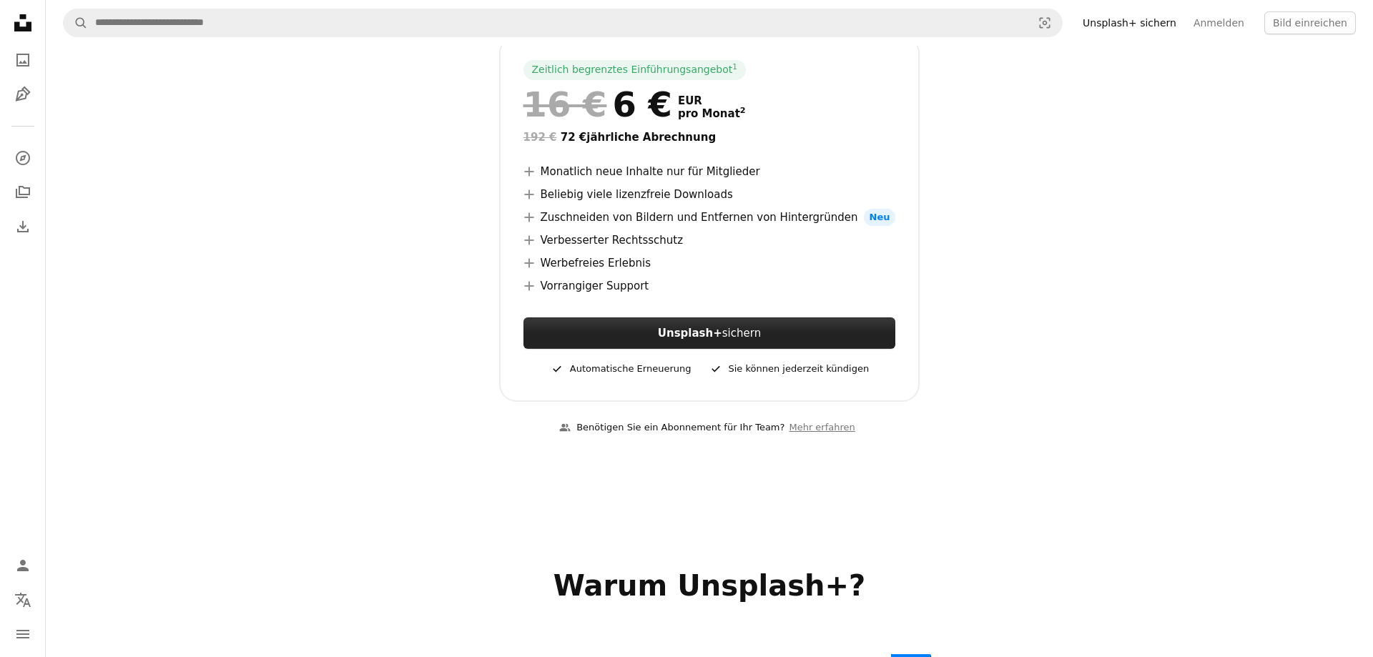 This screenshot has width=1373, height=657. What do you see at coordinates (709, 172) in the screenshot?
I see `li: Monatlich neue Inhalte nur für Mitglieder` at bounding box center [709, 172].